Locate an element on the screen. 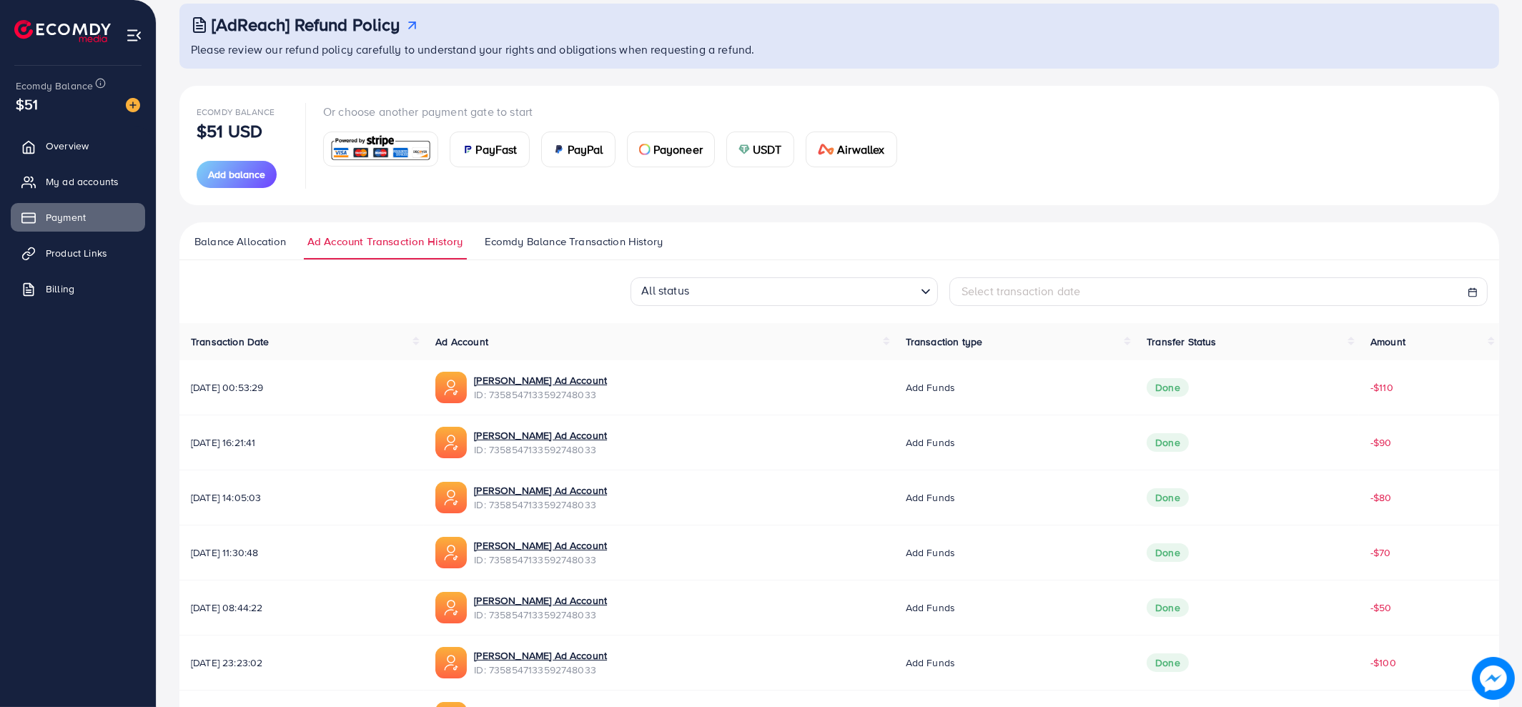 The image size is (1522, 707). img: menu is located at coordinates (134, 35).